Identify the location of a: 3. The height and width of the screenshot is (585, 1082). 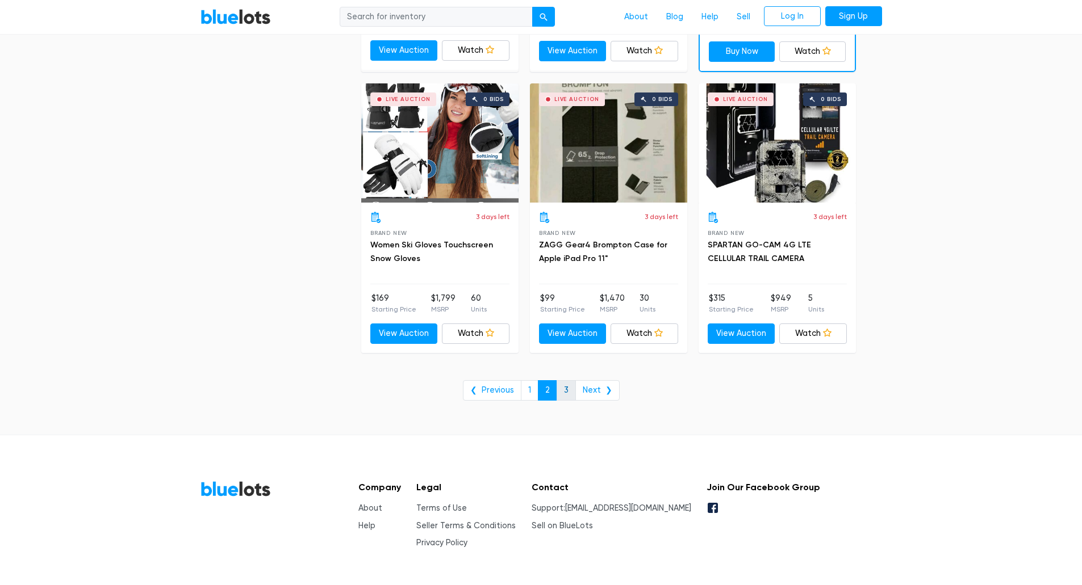
(566, 391).